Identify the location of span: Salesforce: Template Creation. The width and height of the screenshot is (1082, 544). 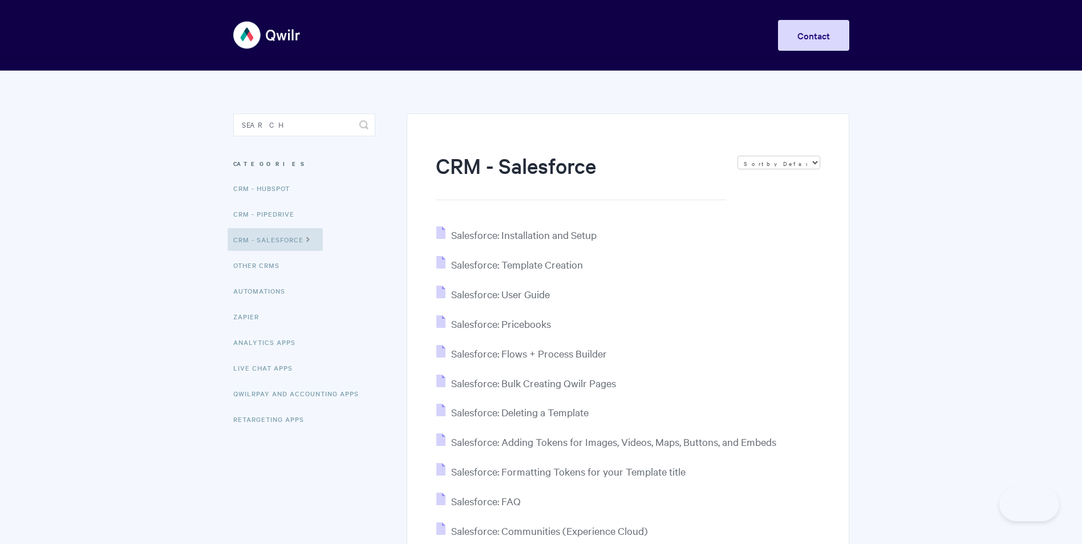
(517, 264).